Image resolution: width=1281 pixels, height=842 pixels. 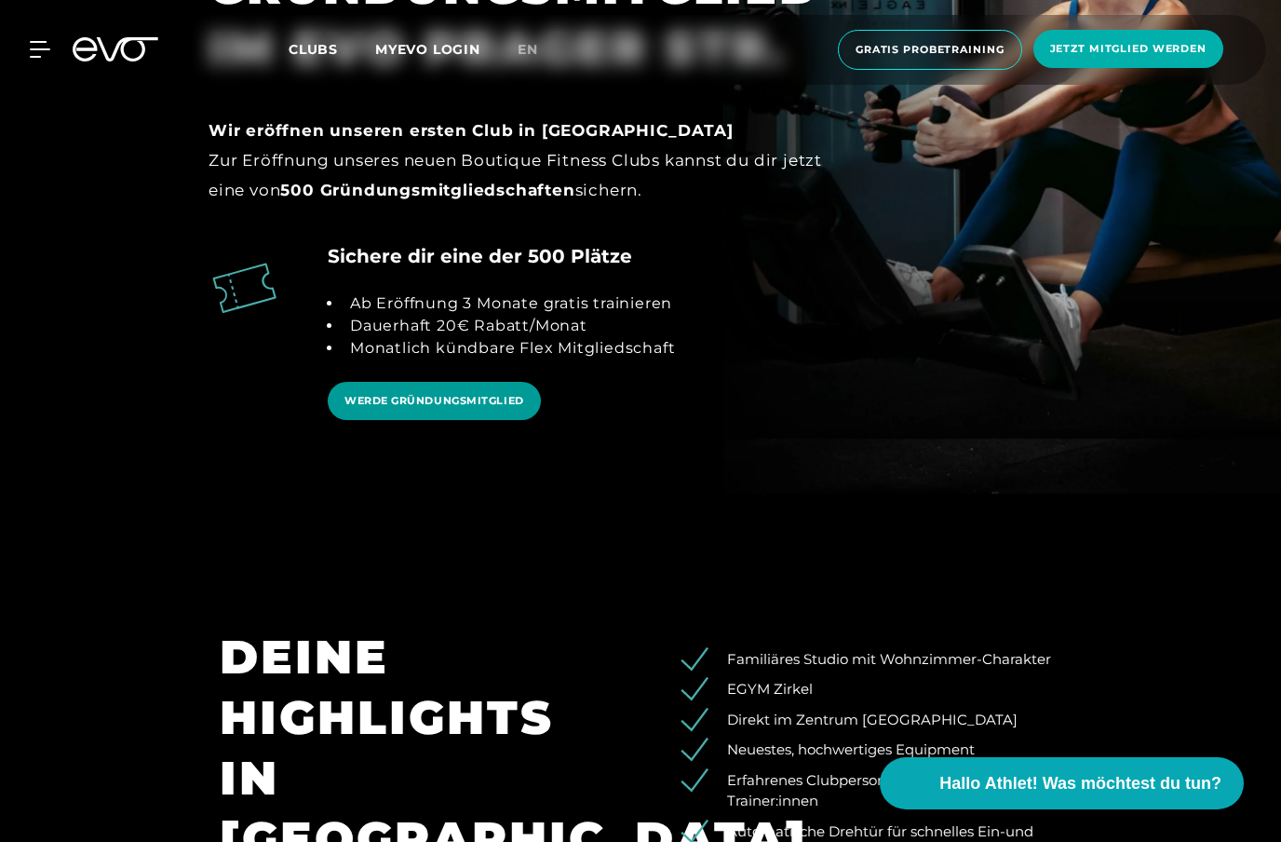 What do you see at coordinates (930, 49) in the screenshot?
I see `a: Gratis Probetraining` at bounding box center [930, 49].